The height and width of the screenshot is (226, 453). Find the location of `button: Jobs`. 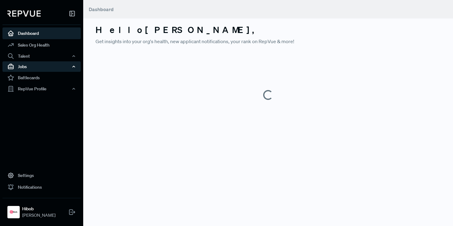

button: Jobs is located at coordinates (42, 67).